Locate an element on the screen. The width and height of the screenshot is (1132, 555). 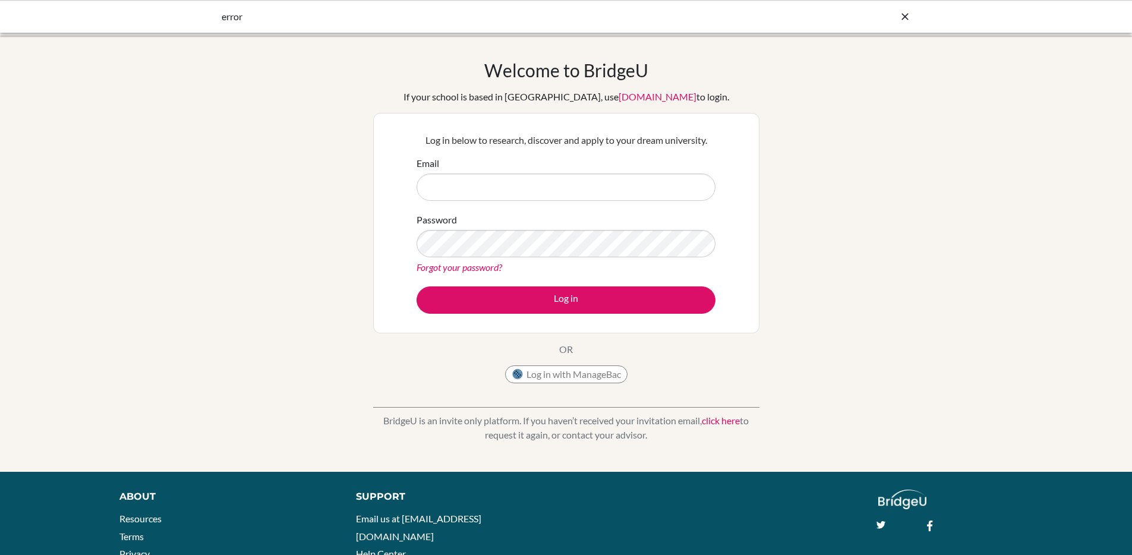
p: Log in below to research, discover and apply to your dream university. is located at coordinates (566, 140).